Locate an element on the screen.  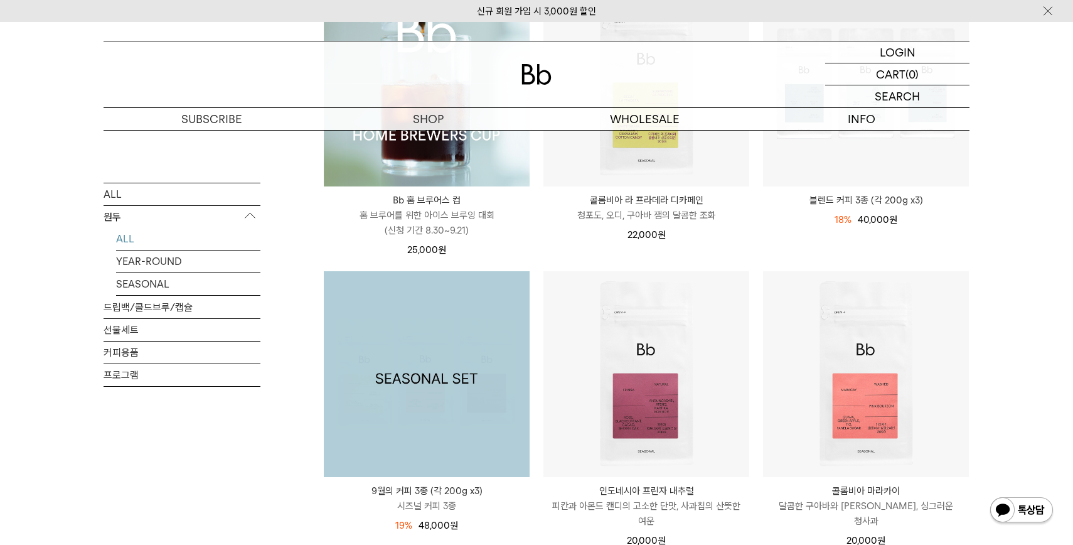
span: 40,000 is located at coordinates (877, 220).